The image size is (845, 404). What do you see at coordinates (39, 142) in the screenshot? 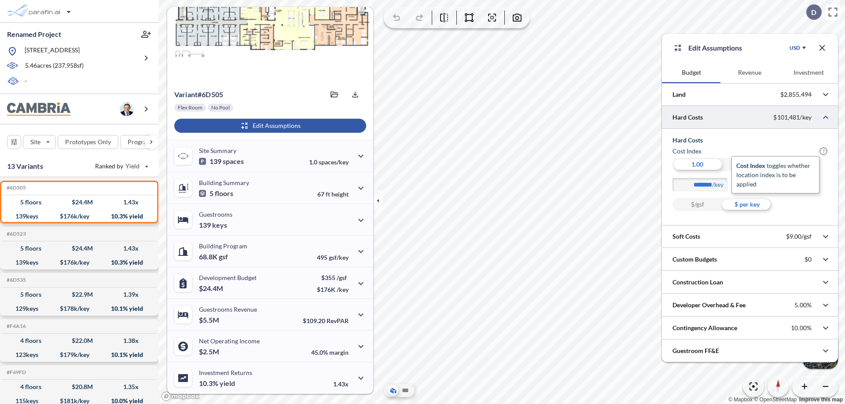
I see `button: Site` at bounding box center [39, 142].